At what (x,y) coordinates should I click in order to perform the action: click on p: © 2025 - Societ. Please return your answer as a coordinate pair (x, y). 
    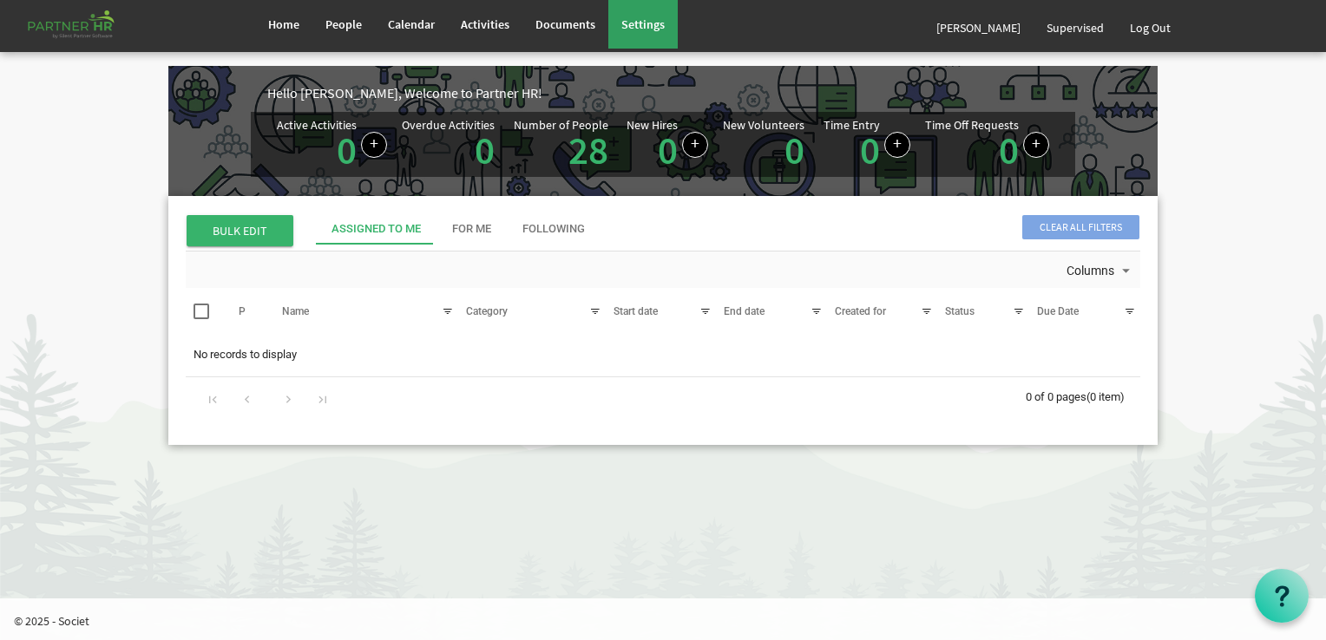
    Looking at the image, I should click on (670, 621).